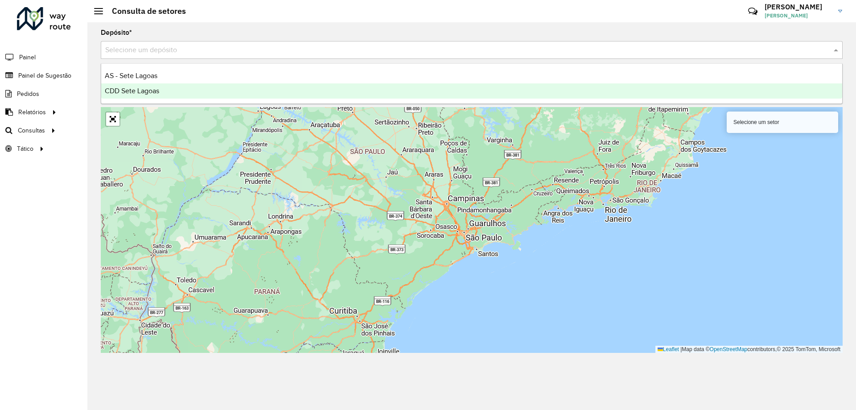  What do you see at coordinates (728, 349) in the screenshot?
I see `a: OpenStreetMap` at bounding box center [728, 349].